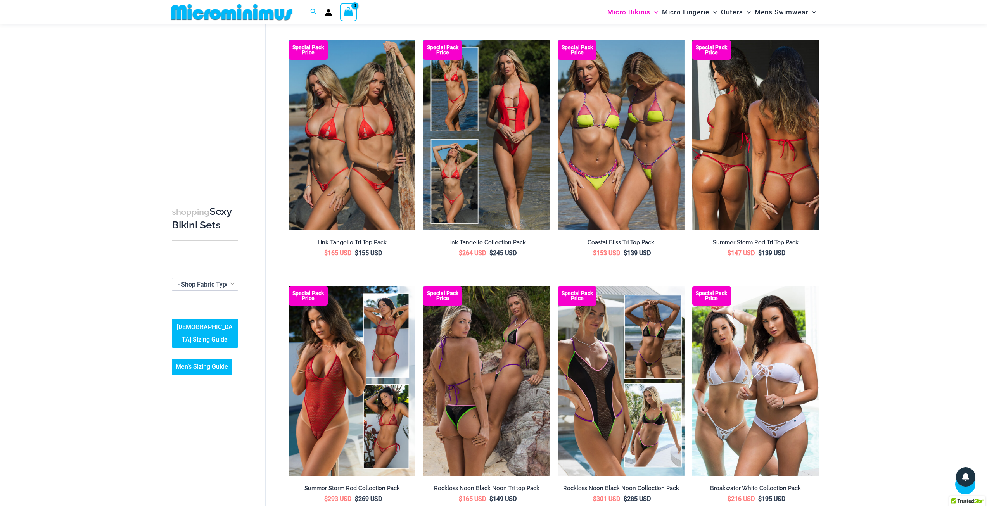  Describe the element at coordinates (741, 253) in the screenshot. I see `bdi: 147 USD` at that location.